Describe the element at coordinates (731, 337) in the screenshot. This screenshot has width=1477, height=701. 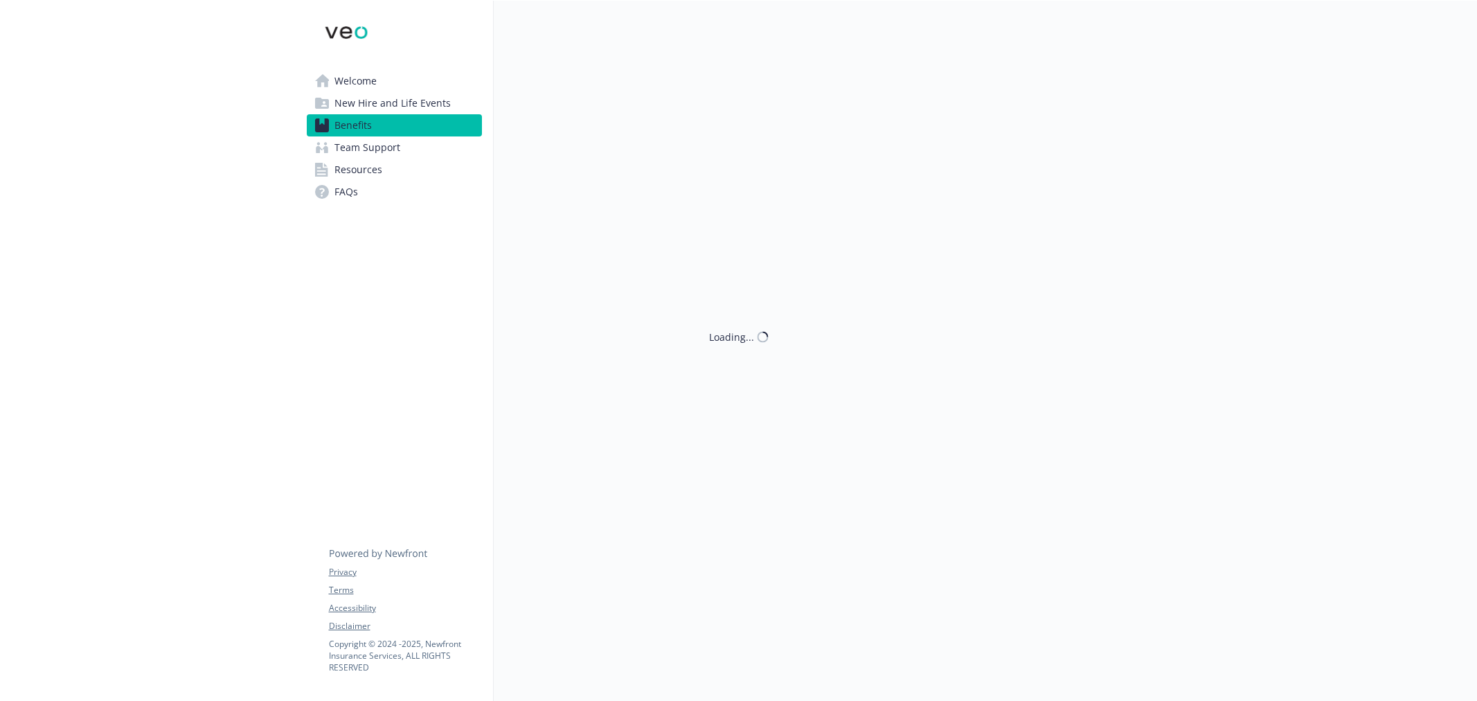
I see `div: Loading...` at that location.